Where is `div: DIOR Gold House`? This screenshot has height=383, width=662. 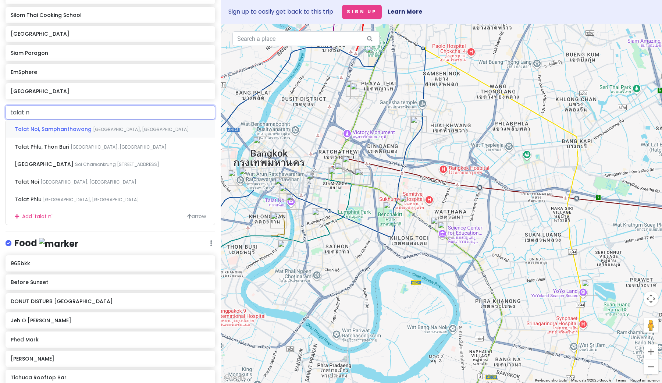
div: DIOR Gold House is located at coordinates (362, 176).